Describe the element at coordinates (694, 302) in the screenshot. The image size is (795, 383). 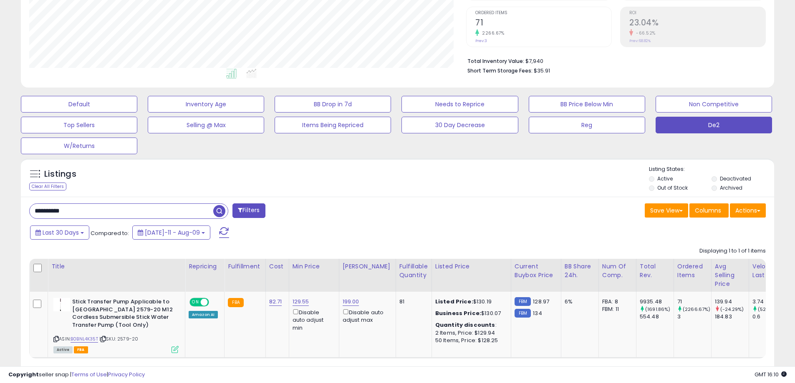
I see `div: 71` at that location.